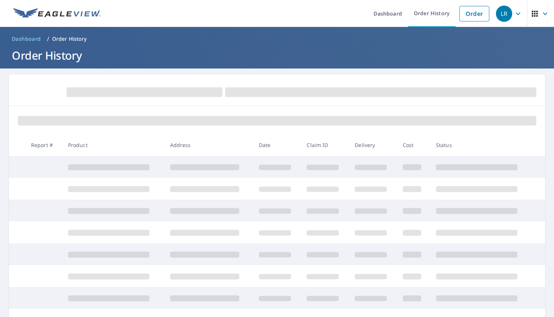 The height and width of the screenshot is (317, 554). Describe the element at coordinates (277, 55) in the screenshot. I see `h1: Order History` at that location.